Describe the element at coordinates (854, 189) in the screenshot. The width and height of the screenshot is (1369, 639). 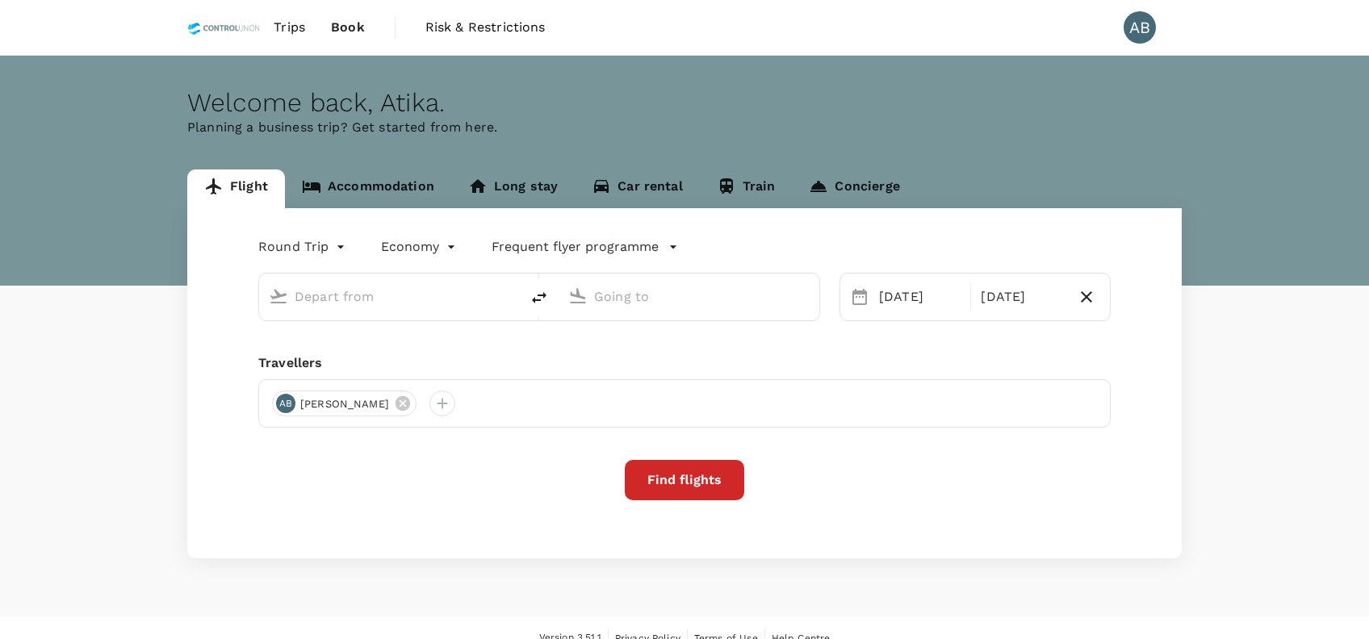
I see `a: Concierge` at that location.